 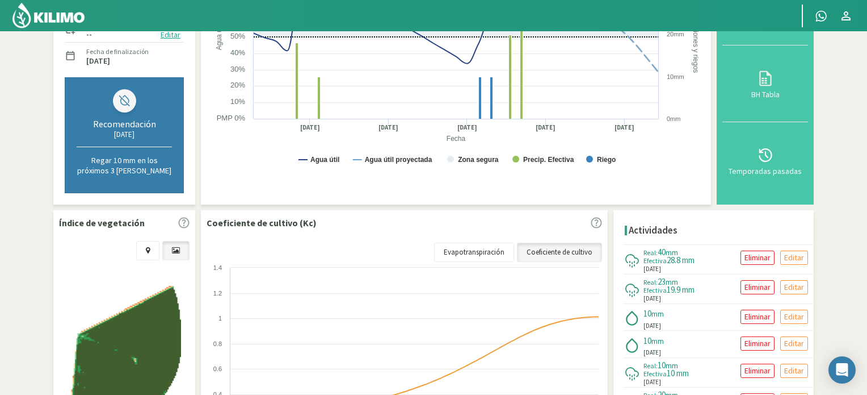 What do you see at coordinates (398, 160) in the screenshot?
I see `text: Agua útil proyectada` at bounding box center [398, 160].